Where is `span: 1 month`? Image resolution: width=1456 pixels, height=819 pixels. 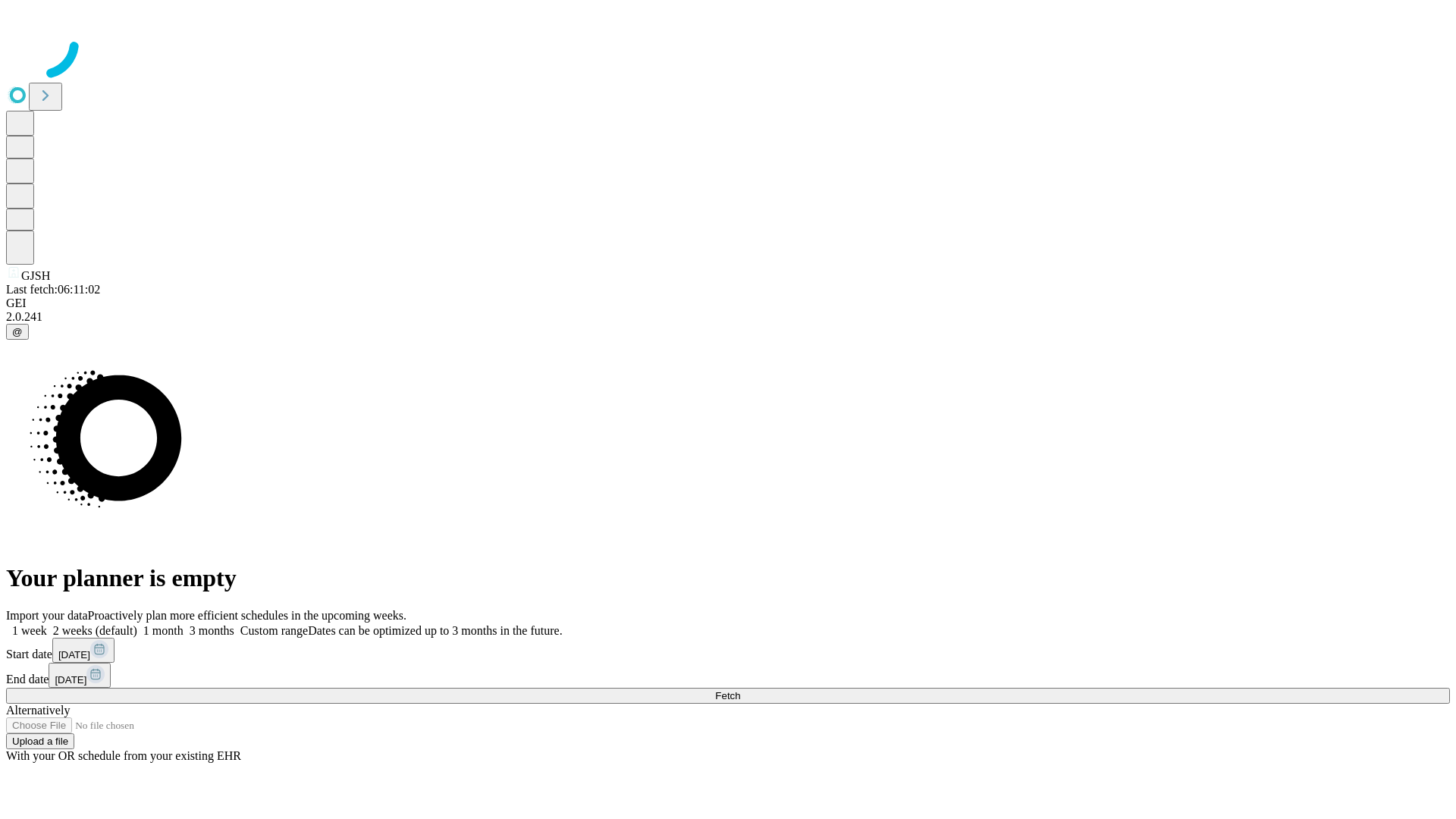
span: 1 month is located at coordinates (163, 630).